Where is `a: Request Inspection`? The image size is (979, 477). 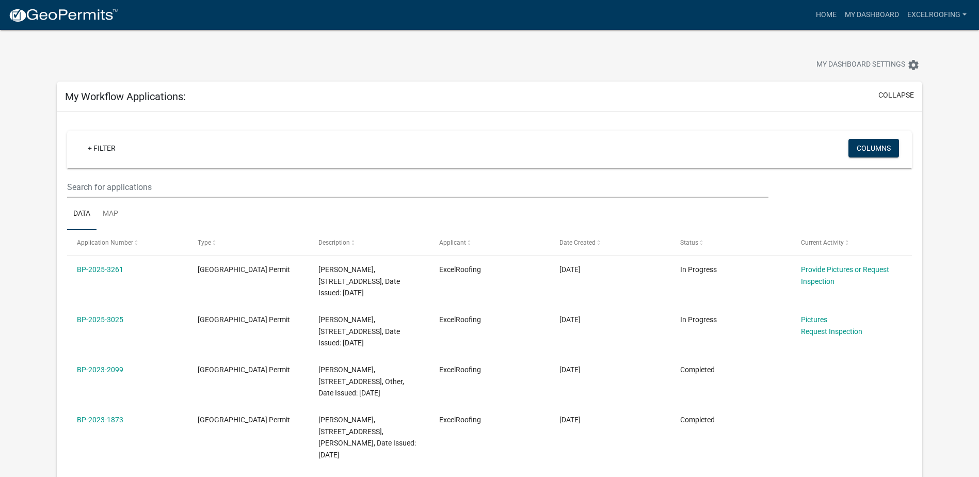 a: Request Inspection is located at coordinates (832, 331).